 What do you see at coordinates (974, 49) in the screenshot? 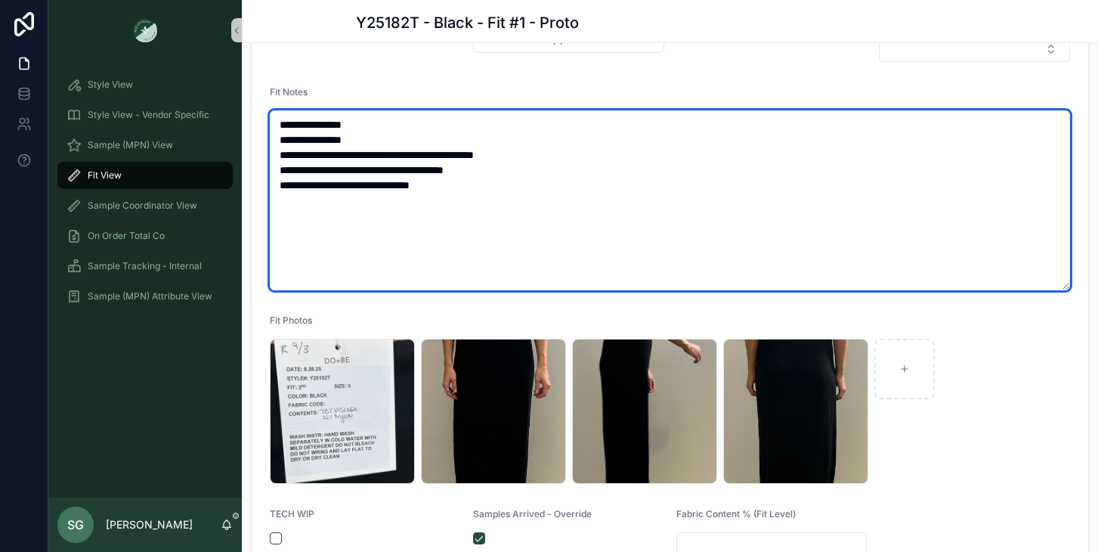
I see `button: Select Button` at bounding box center [974, 49].